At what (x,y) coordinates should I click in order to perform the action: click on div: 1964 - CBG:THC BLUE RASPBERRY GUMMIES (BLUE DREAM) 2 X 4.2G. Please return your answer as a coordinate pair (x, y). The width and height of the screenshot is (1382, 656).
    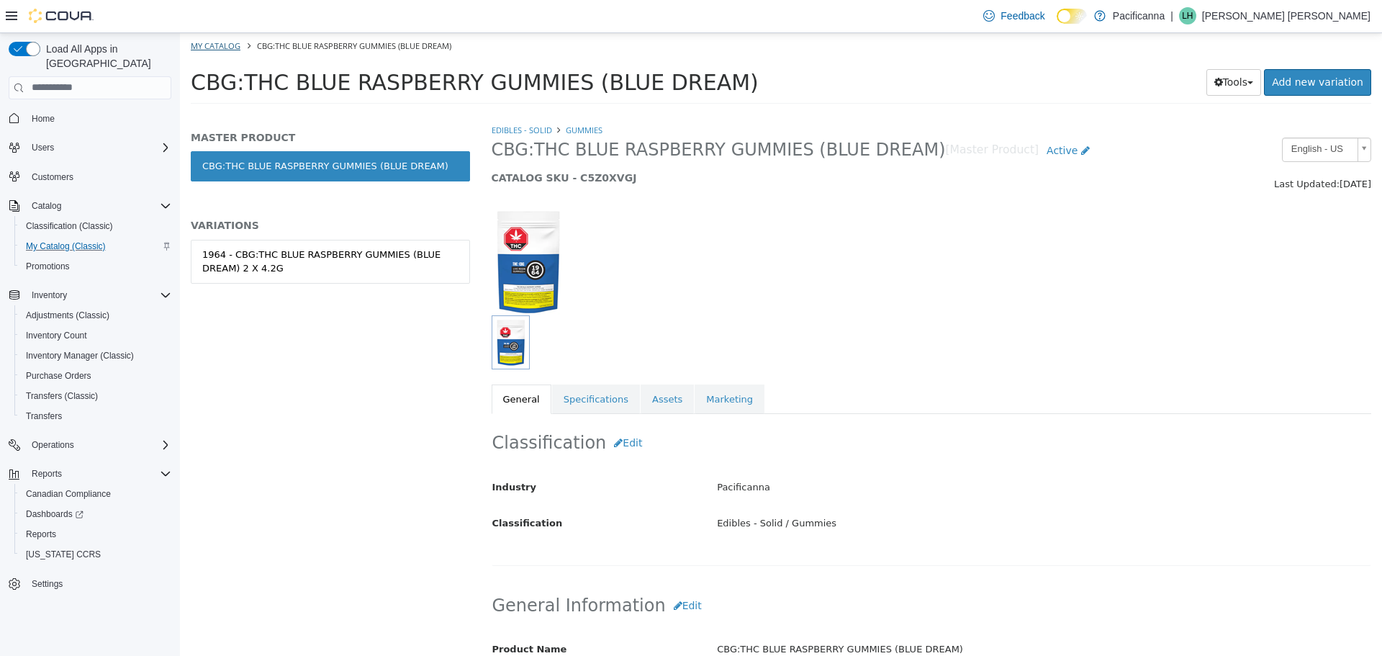
    Looking at the image, I should click on (150, 228).